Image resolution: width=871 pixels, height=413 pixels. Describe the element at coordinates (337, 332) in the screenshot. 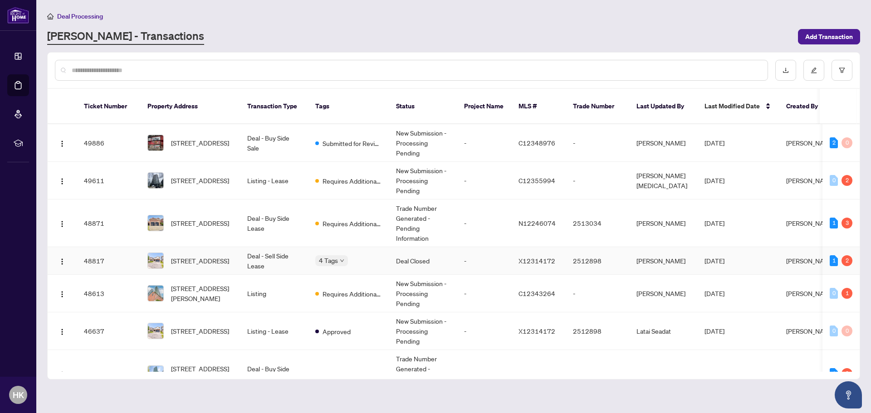

I see `span: Approved` at that location.